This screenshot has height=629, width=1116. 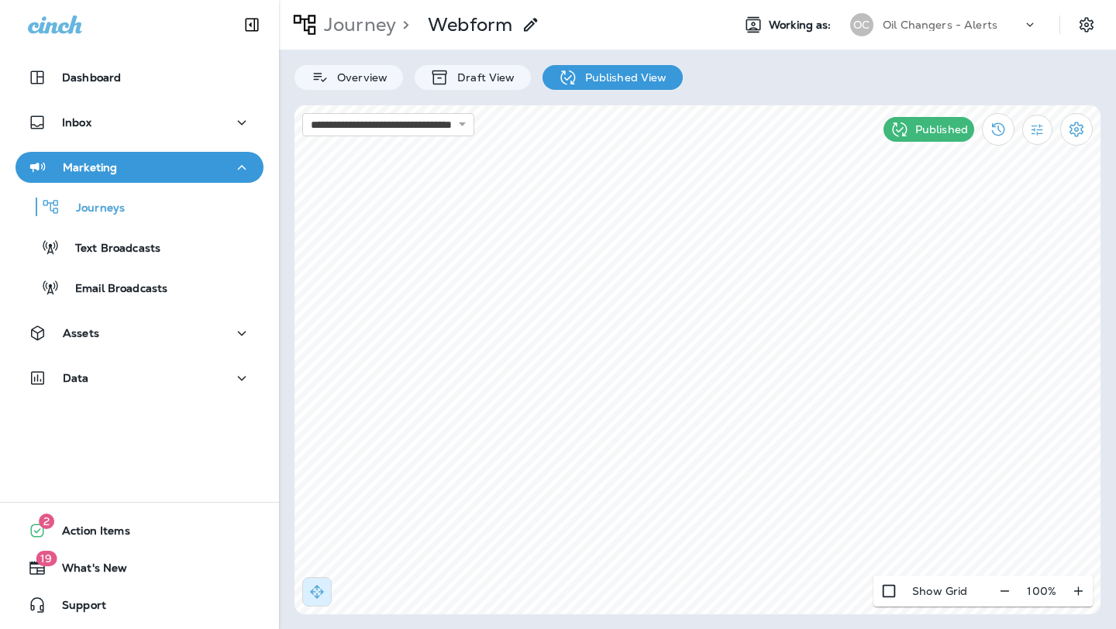 I want to click on p: Journeys, so click(x=92, y=208).